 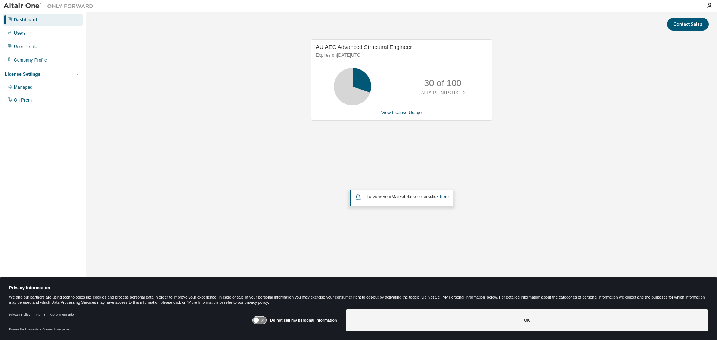 What do you see at coordinates (25, 20) in the screenshot?
I see `div: Dashboard` at bounding box center [25, 20].